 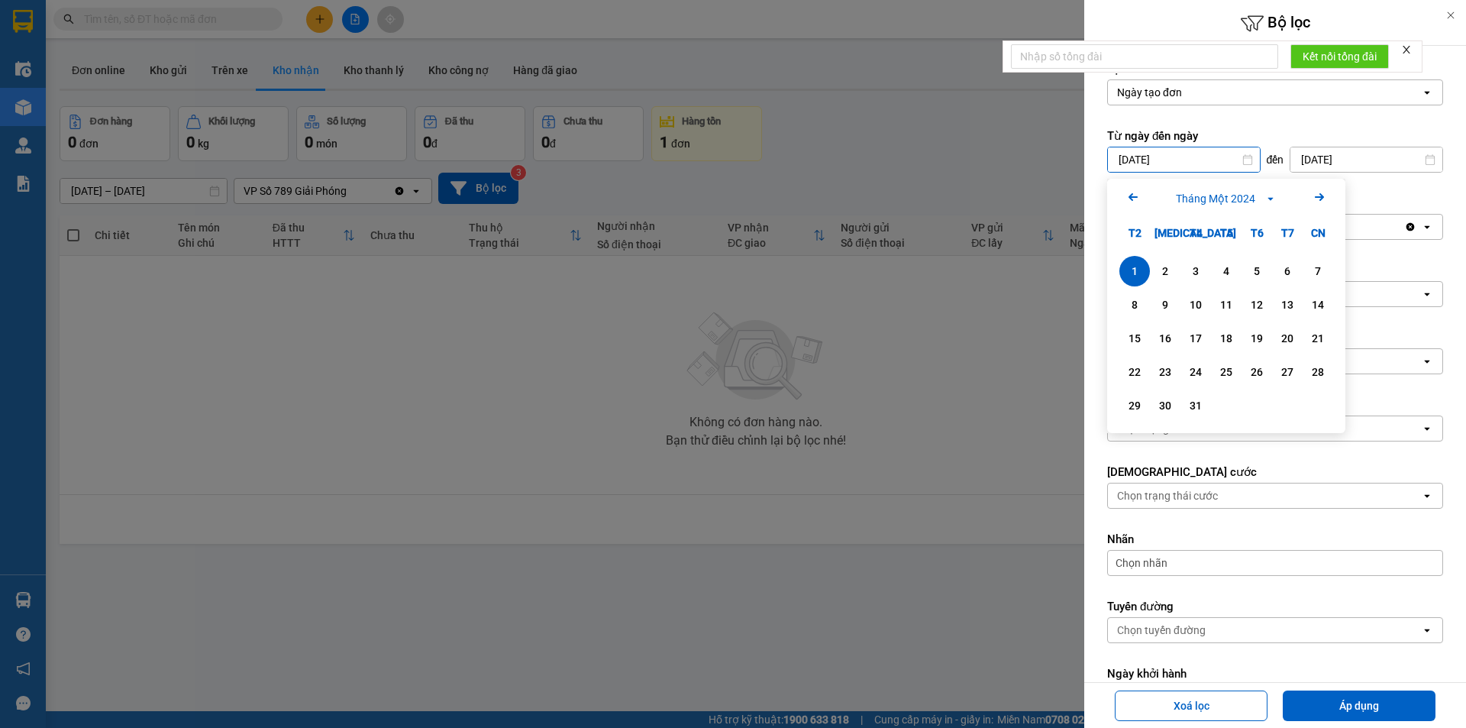 I want to click on div: 19, so click(x=1257, y=338).